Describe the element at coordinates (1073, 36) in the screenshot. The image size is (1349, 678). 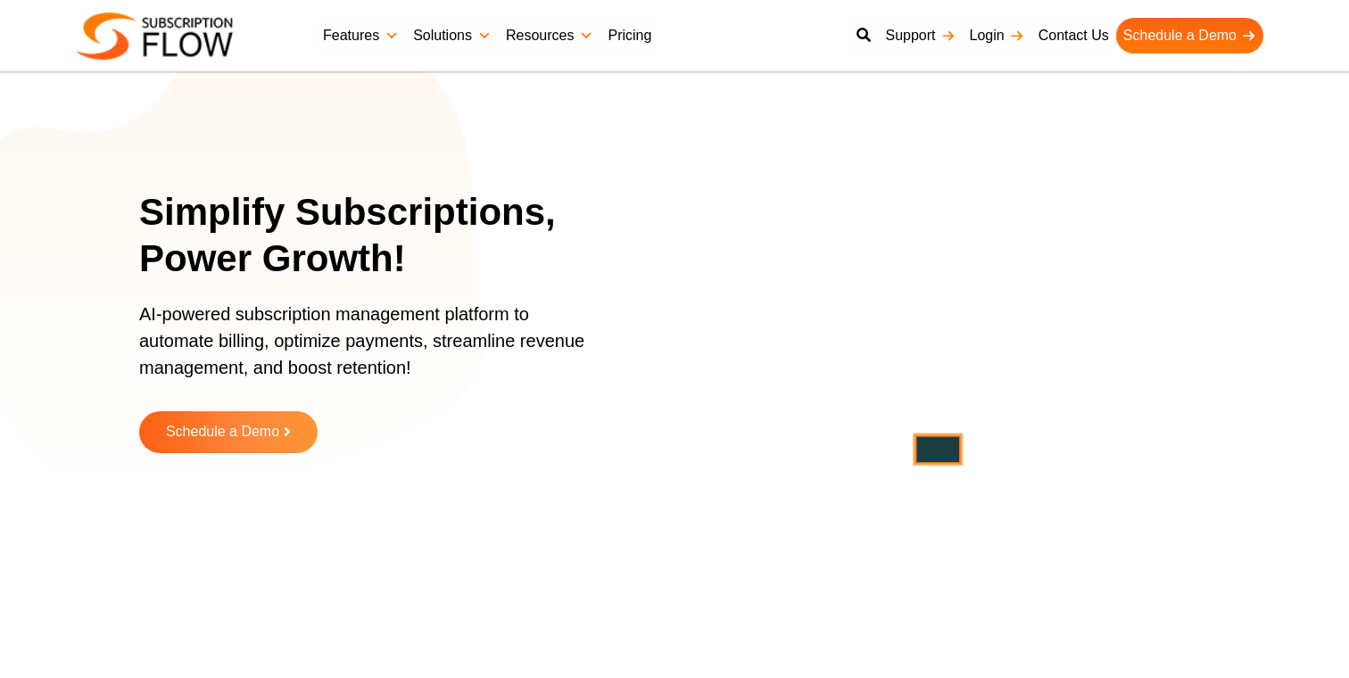
I see `a: Contact Us` at that location.